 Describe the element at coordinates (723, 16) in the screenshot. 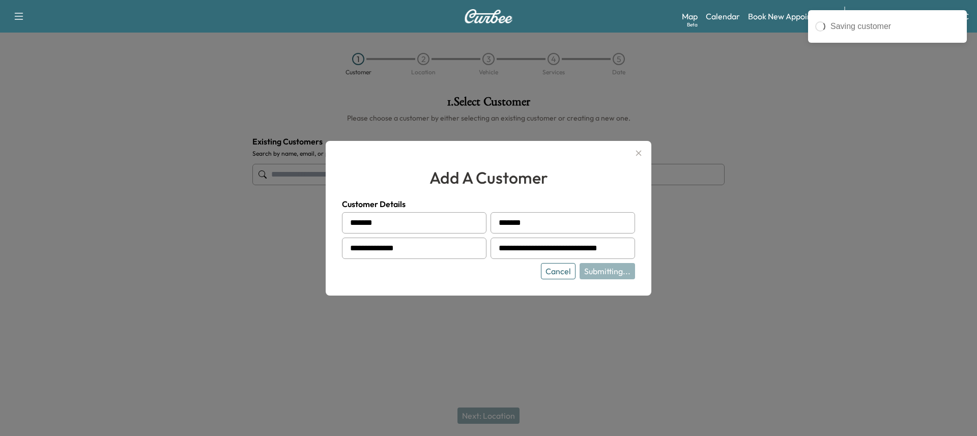

I see `a: Calendar` at that location.